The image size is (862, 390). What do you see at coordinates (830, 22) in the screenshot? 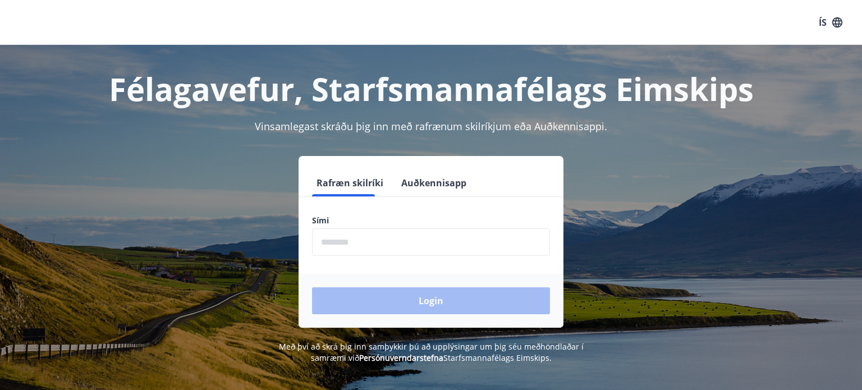
I see `button: ÍS` at bounding box center [830, 22].